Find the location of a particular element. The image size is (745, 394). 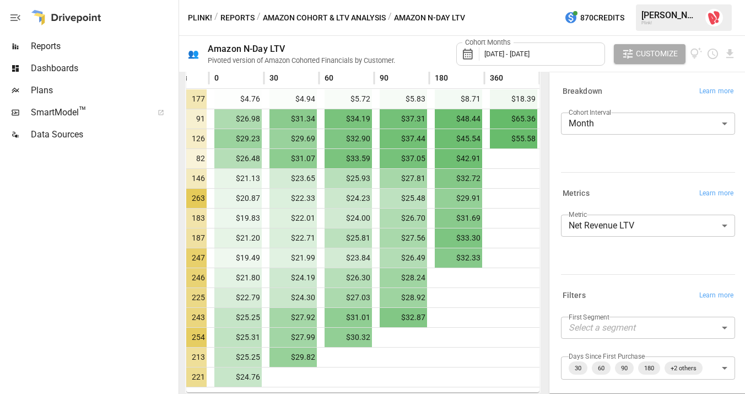

button: Schedule report is located at coordinates (713, 53).